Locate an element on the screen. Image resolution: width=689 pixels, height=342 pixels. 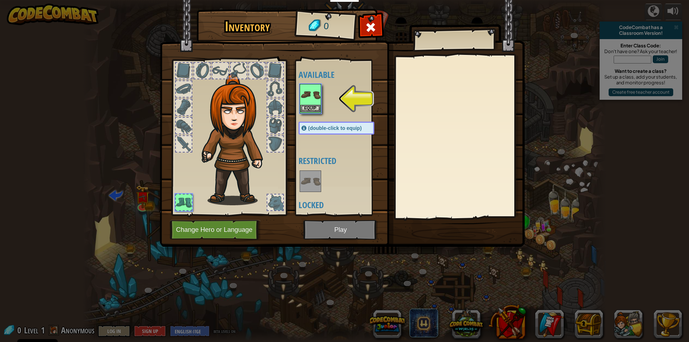
button: Change Hero or Language is located at coordinates (215, 230).